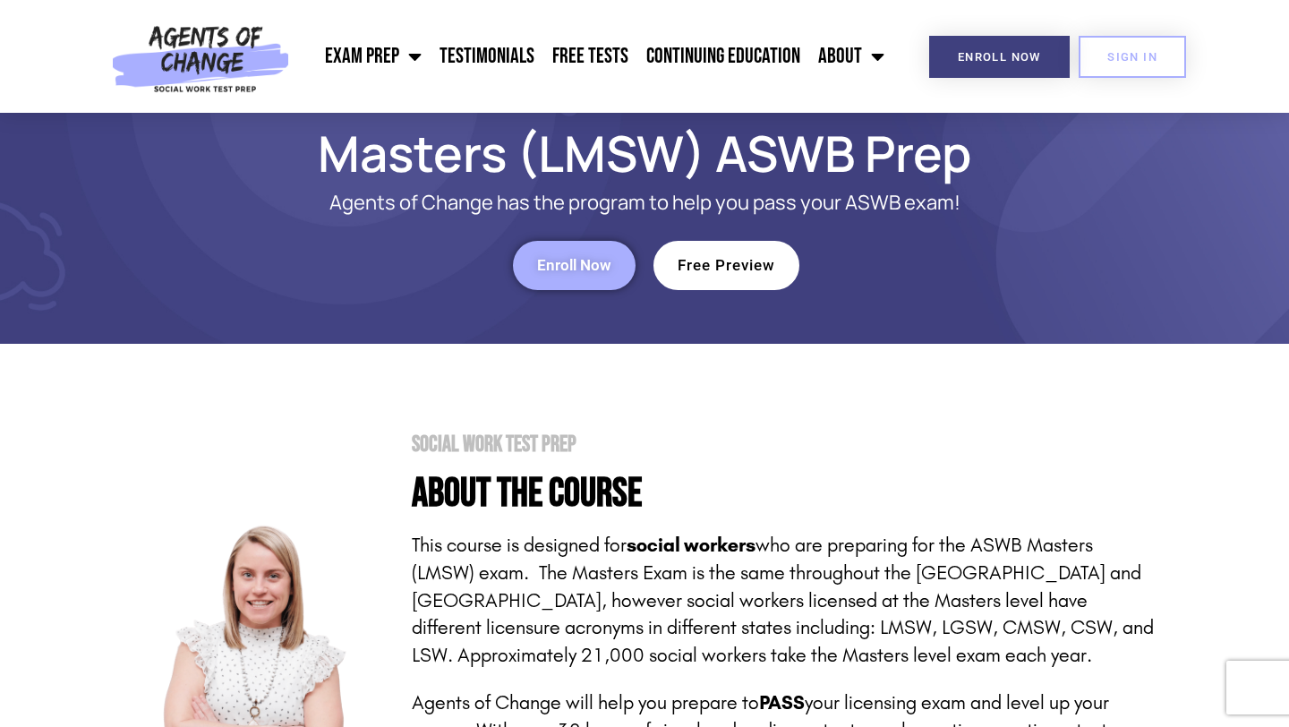 The height and width of the screenshot is (727, 1289). I want to click on a: About, so click(851, 56).